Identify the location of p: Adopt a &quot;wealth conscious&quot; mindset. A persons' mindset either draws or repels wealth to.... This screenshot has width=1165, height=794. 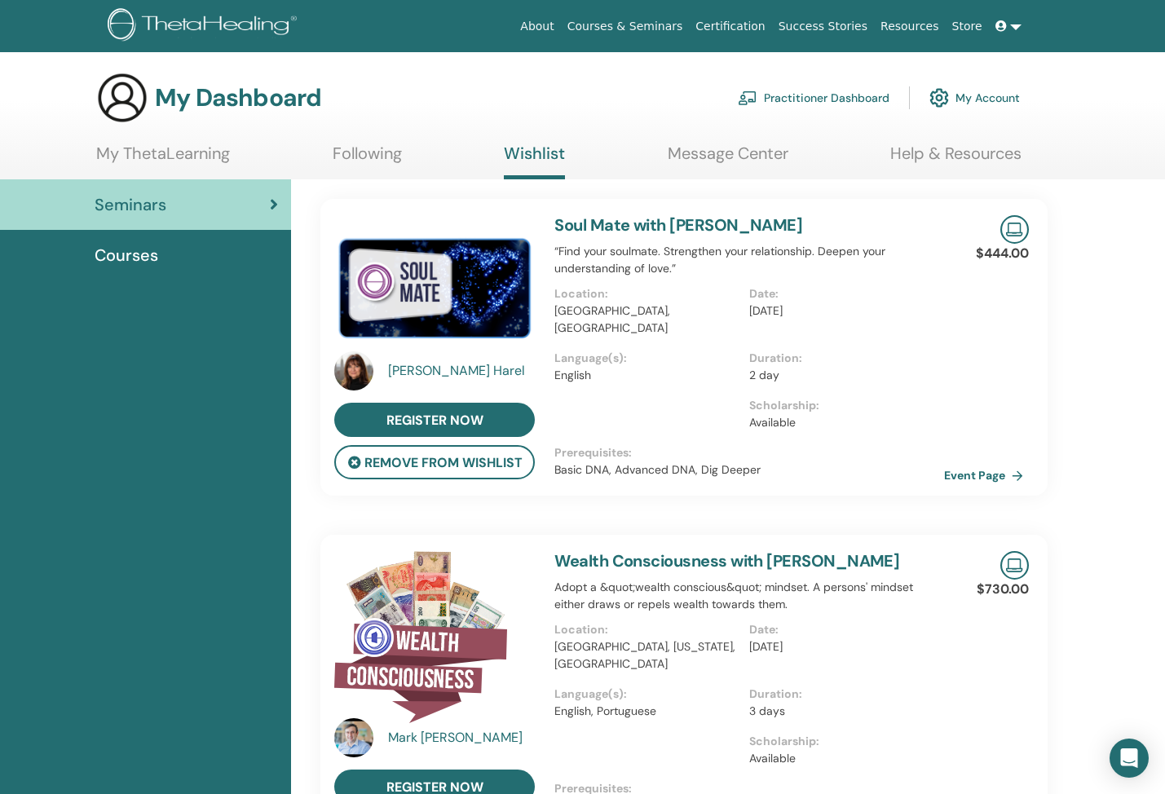
(749, 596).